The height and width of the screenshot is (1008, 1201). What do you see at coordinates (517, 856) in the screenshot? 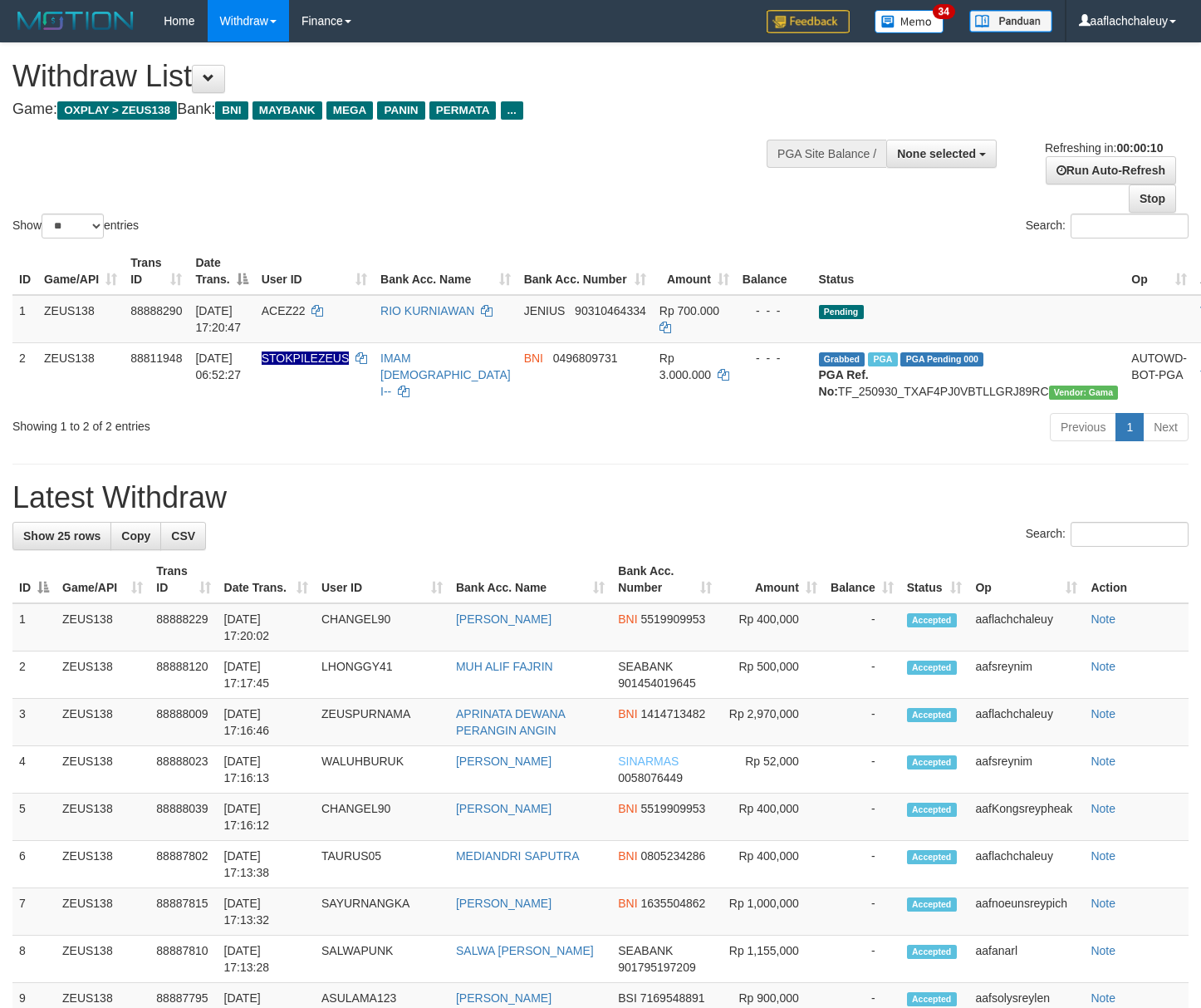
I see `a: MEDIANDRI SAPUTRA` at bounding box center [517, 856].